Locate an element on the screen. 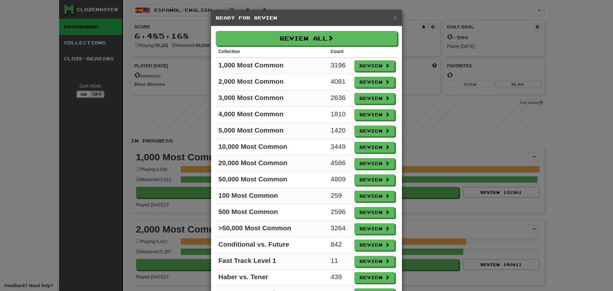  td: 50,000 Most Common is located at coordinates (272, 180).